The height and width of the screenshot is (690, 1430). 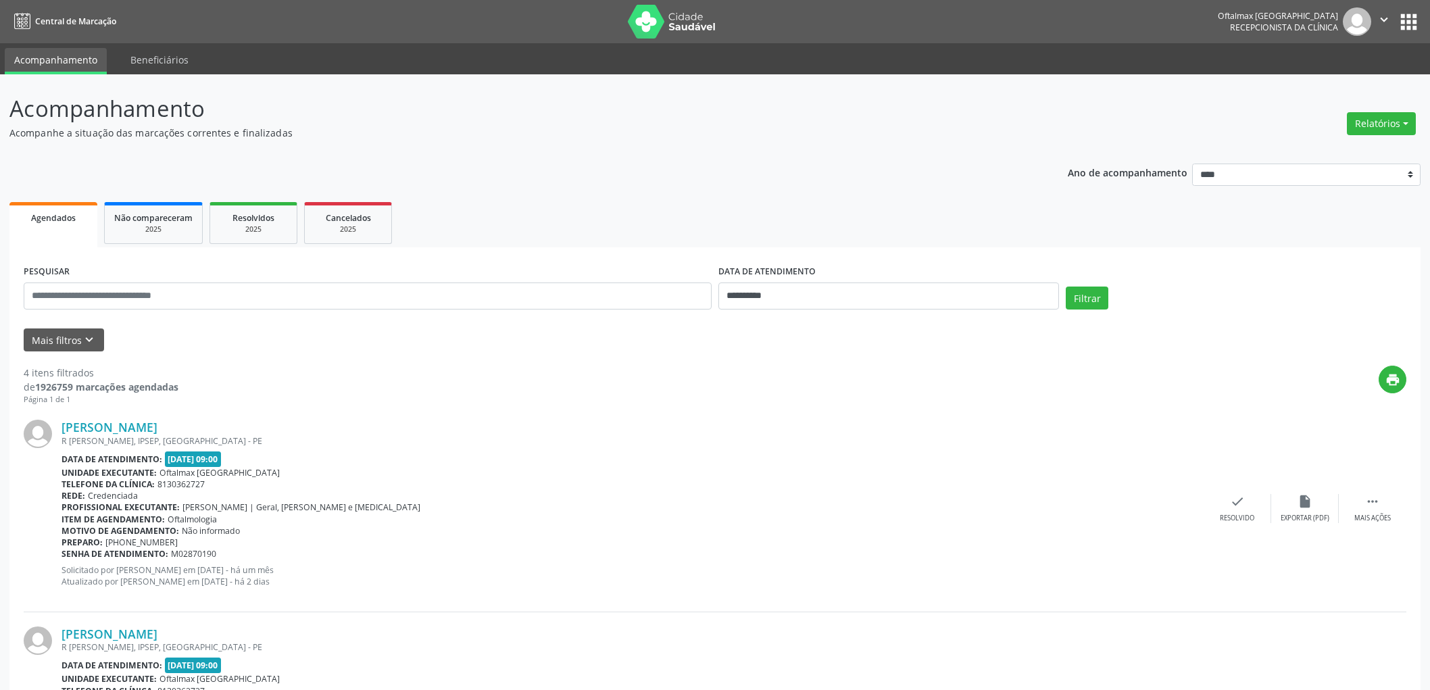 What do you see at coordinates (120, 507) in the screenshot?
I see `b: Profissional executante:` at bounding box center [120, 507].